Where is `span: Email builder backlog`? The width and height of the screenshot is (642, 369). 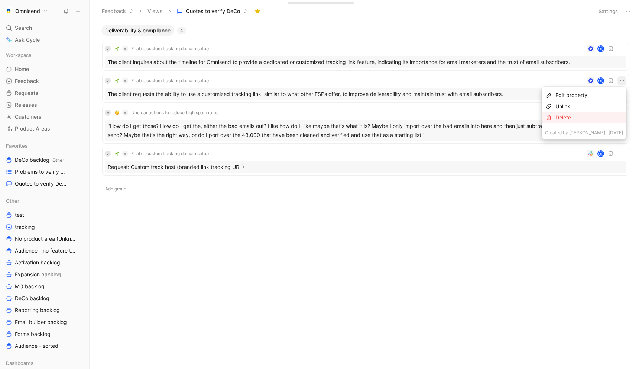
span: Email builder backlog is located at coordinates (41, 322).